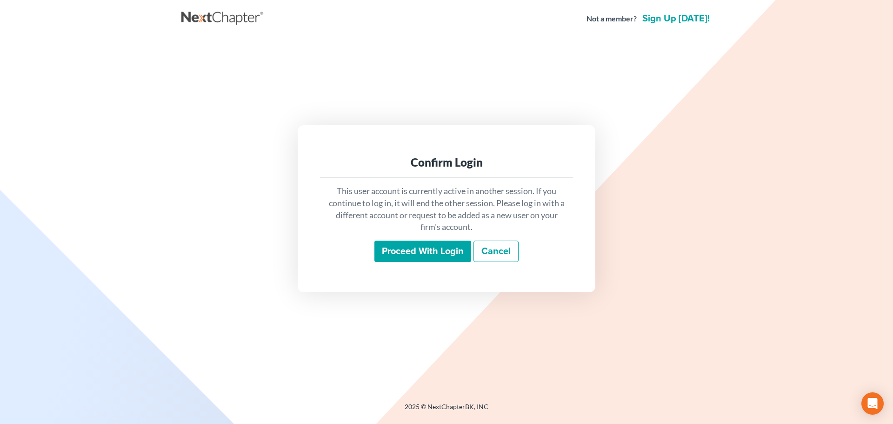 The width and height of the screenshot is (893, 424). Describe the element at coordinates (447, 209) in the screenshot. I see `p: This user account is currently active in another session. If you continue to log in, it will end ...` at that location.